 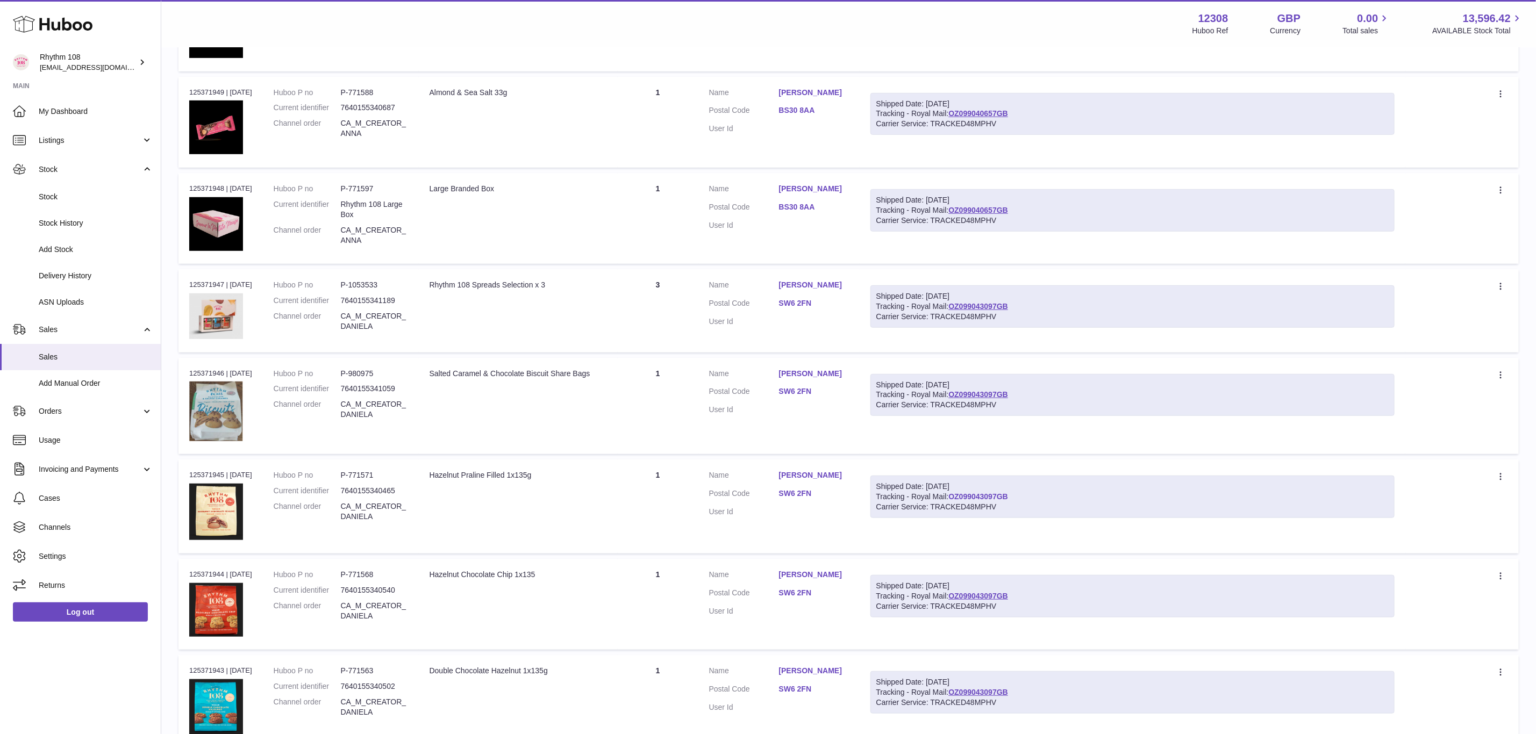 What do you see at coordinates (96, 383) in the screenshot?
I see `span: Add Manual Order` at bounding box center [96, 383].